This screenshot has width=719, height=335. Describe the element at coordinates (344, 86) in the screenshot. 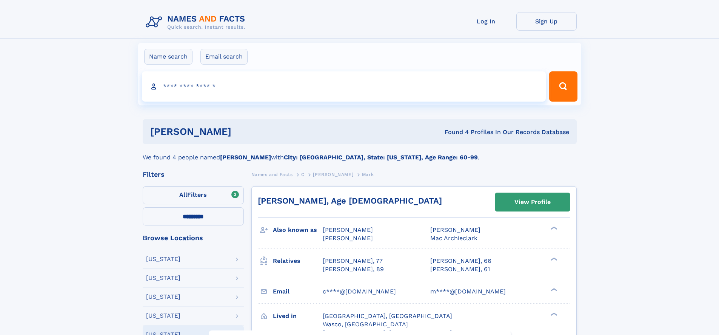

I see `input: search input` at that location.